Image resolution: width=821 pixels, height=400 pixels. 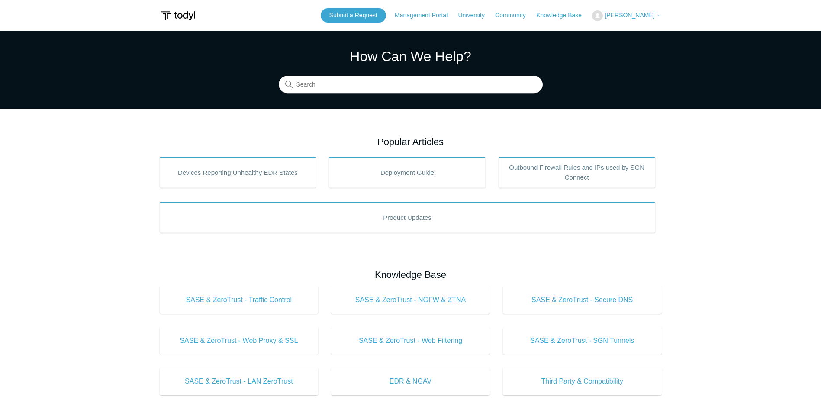 What do you see at coordinates (407, 172) in the screenshot?
I see `a: Deployment Guide` at bounding box center [407, 172].